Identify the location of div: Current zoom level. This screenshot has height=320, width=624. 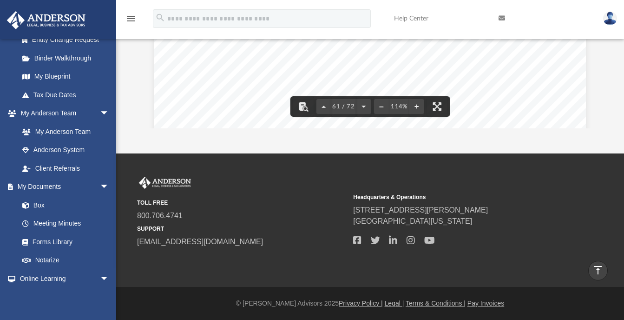
(399, 106).